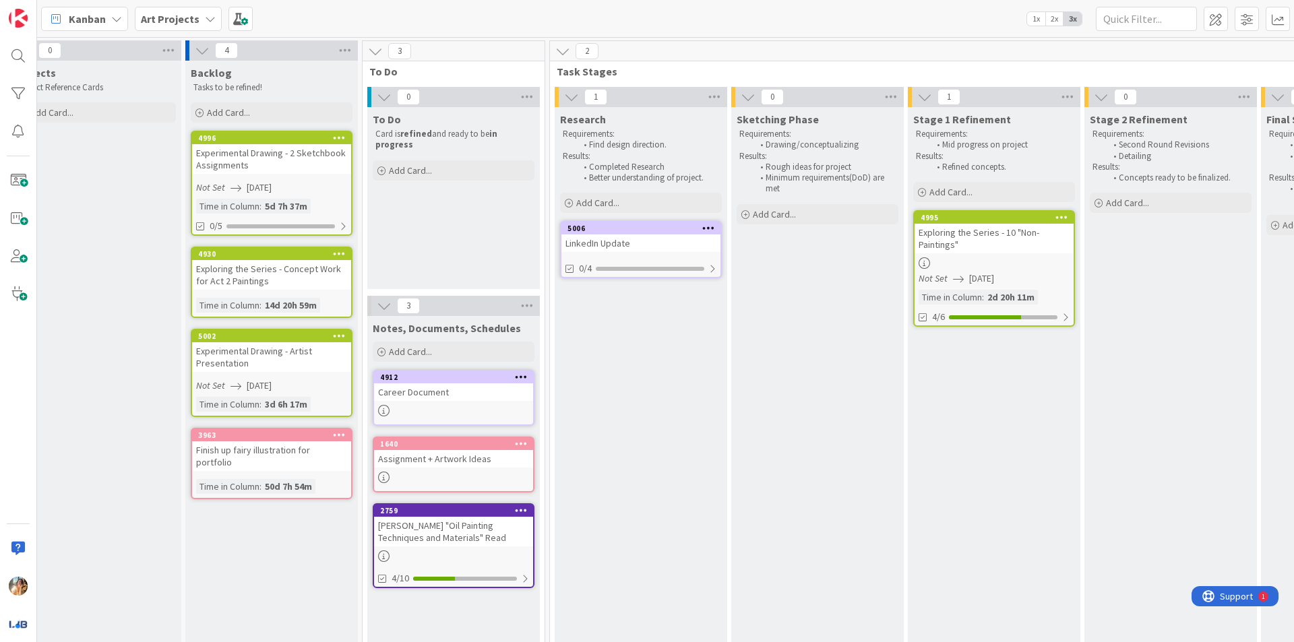  What do you see at coordinates (272, 275) in the screenshot?
I see `div: Exploring the Series - Concept Work for Act 2 Paintings` at bounding box center [272, 275].